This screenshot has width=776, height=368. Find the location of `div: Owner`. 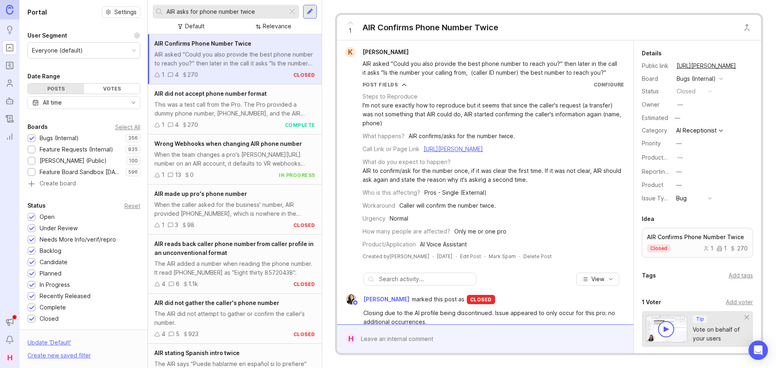

div: Owner is located at coordinates (656, 105).